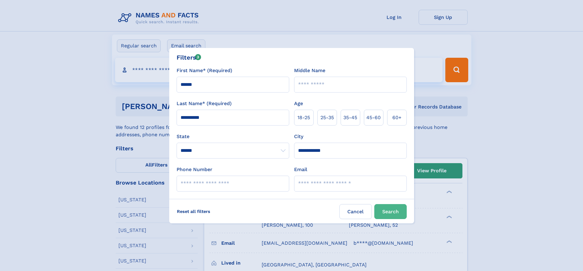 Image resolution: width=583 pixels, height=271 pixels. I want to click on button: Search, so click(390, 212).